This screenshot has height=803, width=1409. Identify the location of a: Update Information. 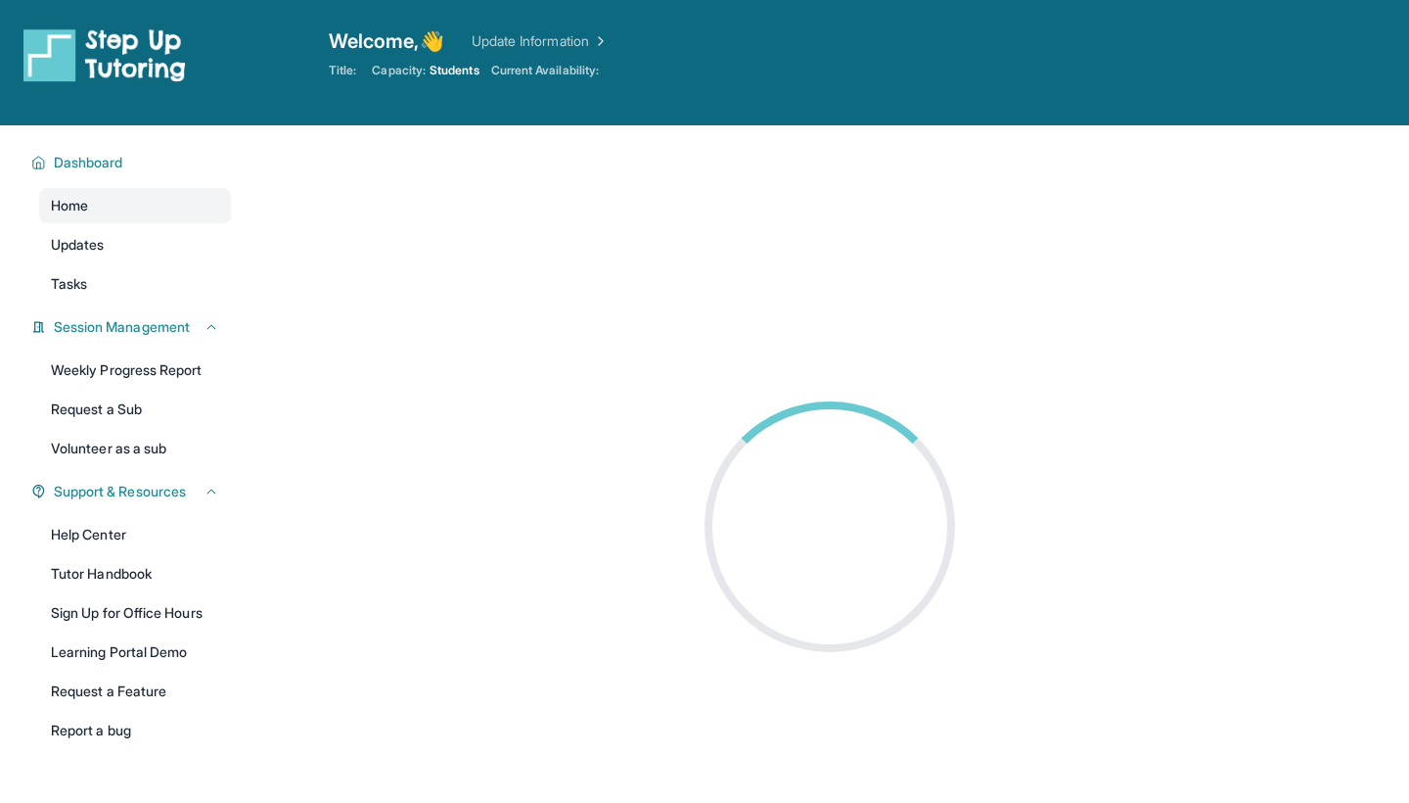
(540, 41).